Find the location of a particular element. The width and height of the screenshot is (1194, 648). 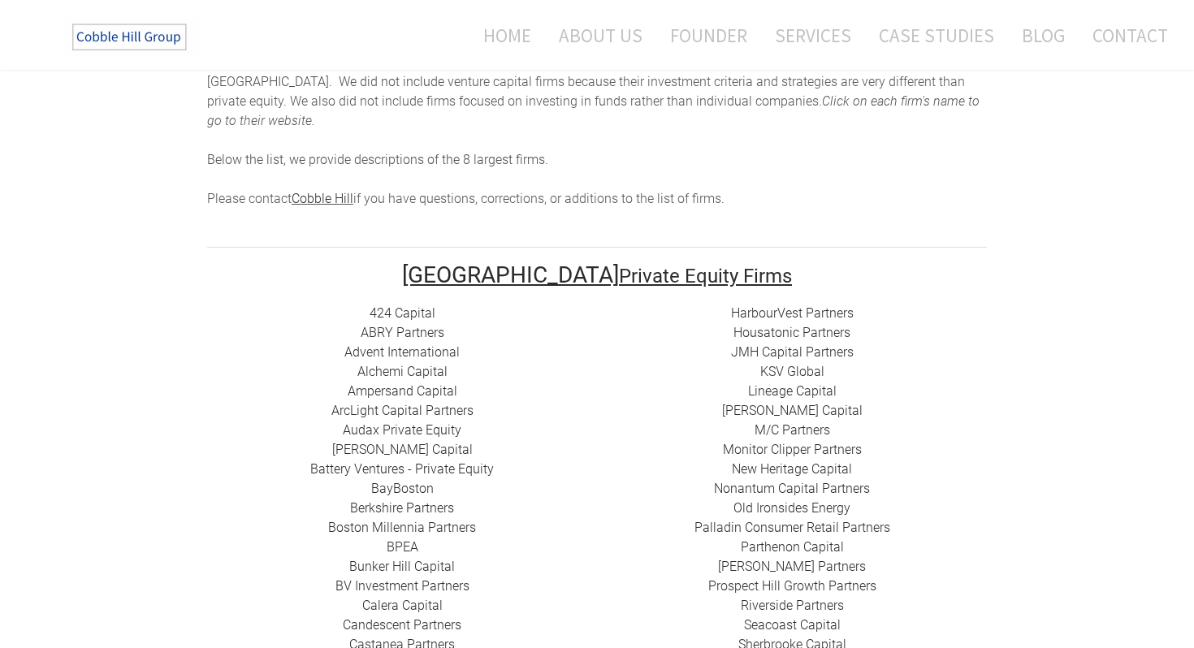

a: Lineage Capital is located at coordinates (792, 391).